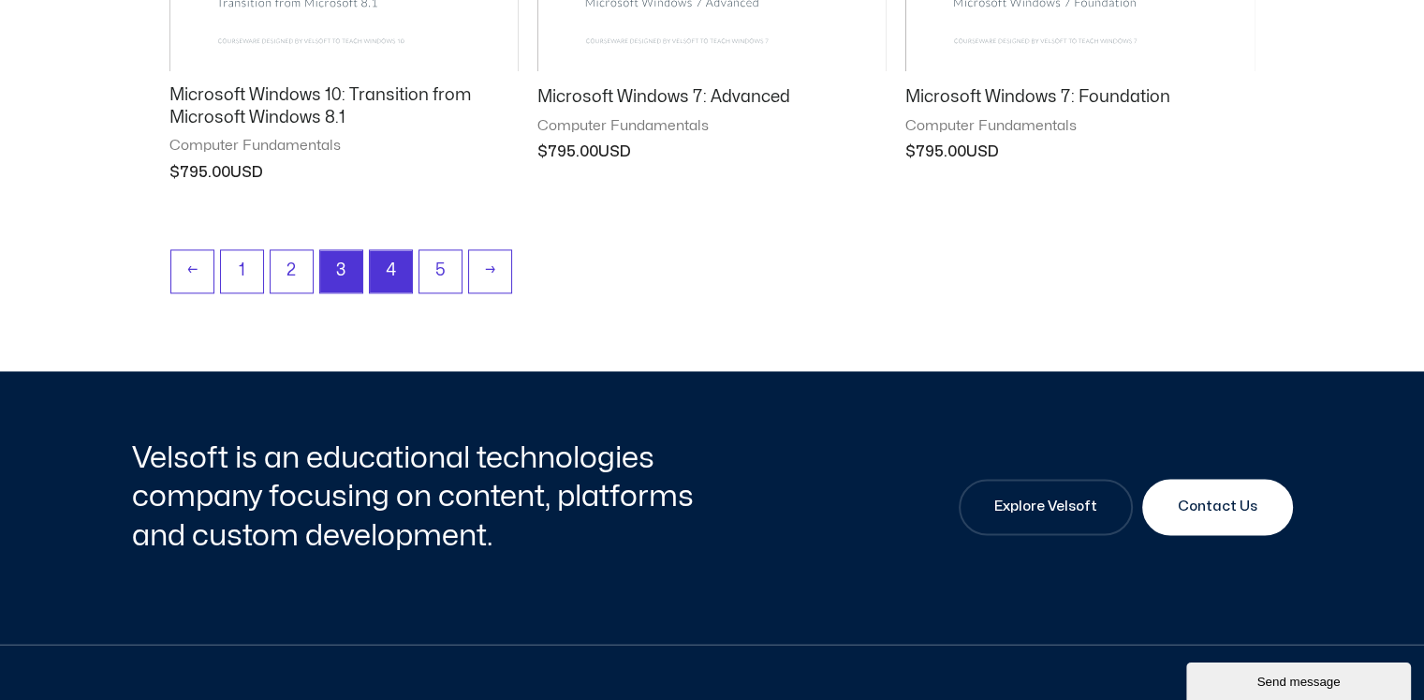 This screenshot has width=1424, height=700. I want to click on a: Page 1, so click(242, 271).